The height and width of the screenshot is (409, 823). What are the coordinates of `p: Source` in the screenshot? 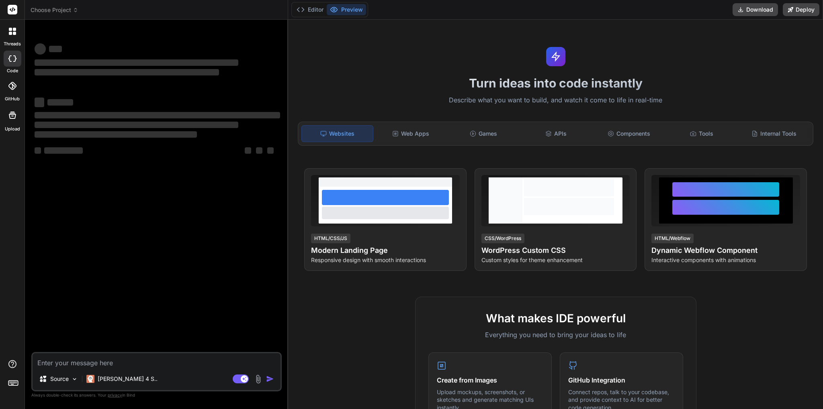 It's located at (59, 379).